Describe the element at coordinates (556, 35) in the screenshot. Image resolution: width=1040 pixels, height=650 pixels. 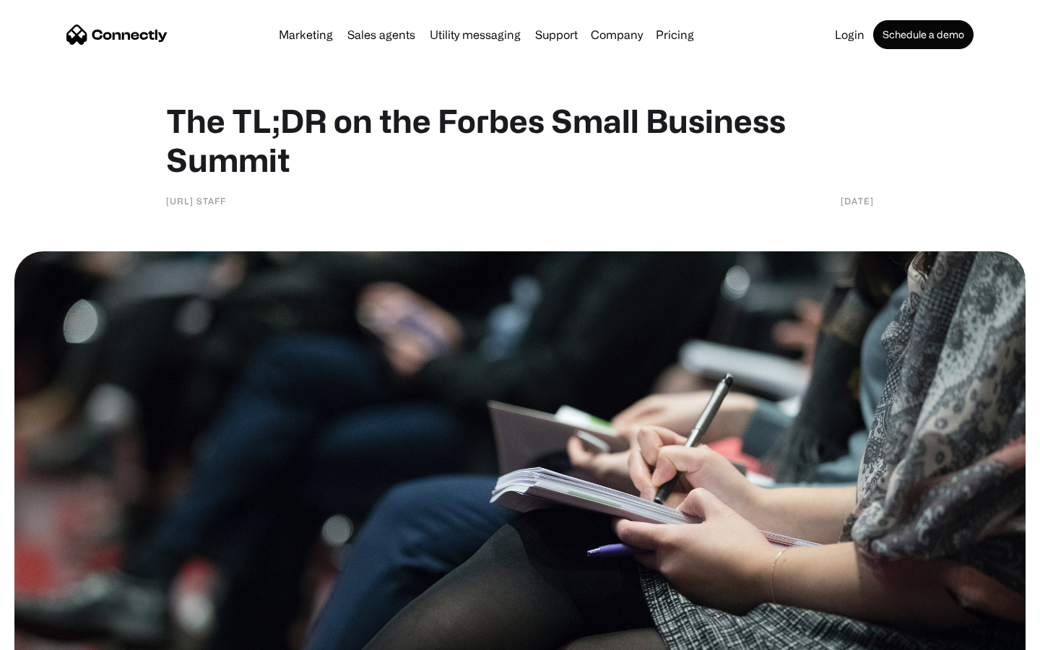
I see `a: Support` at that location.